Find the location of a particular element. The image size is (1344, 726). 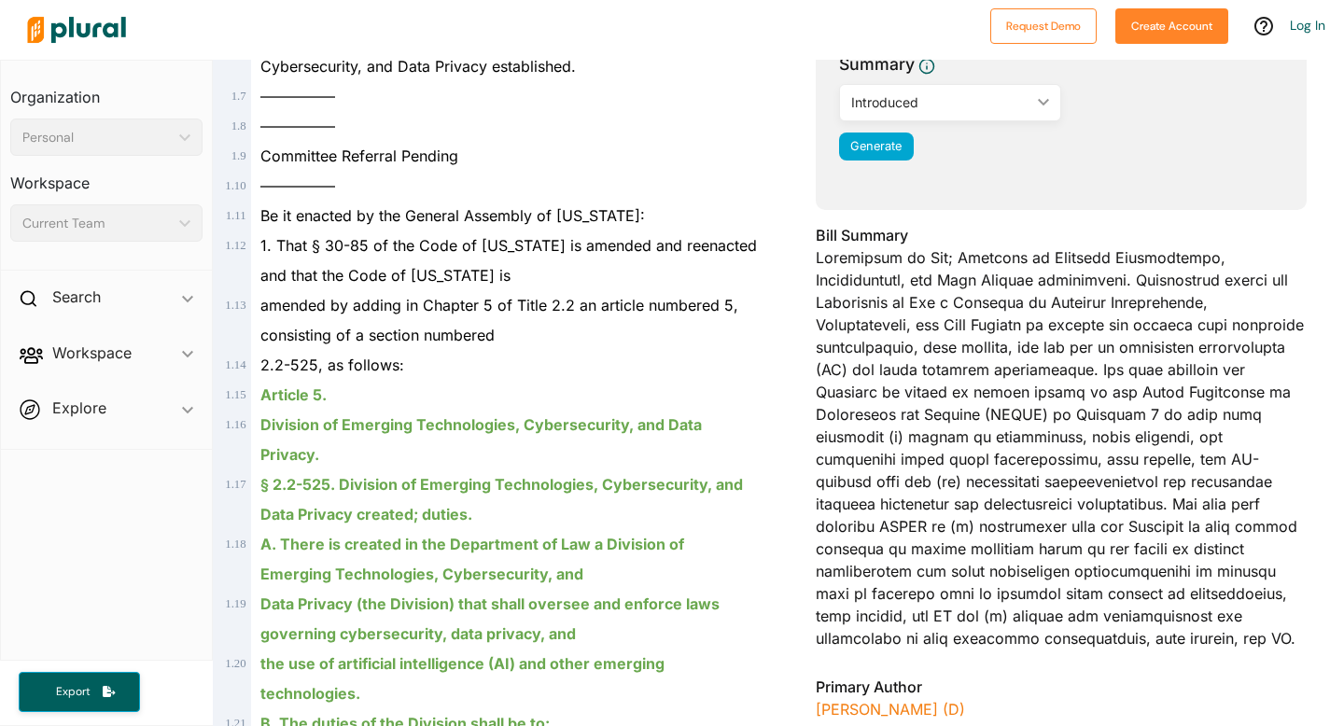

h3: Primary Author is located at coordinates (1061, 687).